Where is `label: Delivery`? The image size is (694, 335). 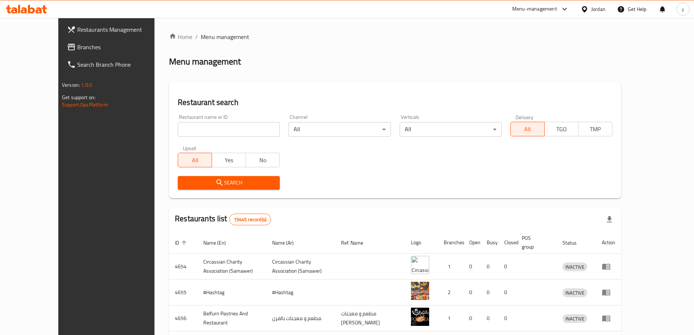
label: Delivery is located at coordinates (525, 117).